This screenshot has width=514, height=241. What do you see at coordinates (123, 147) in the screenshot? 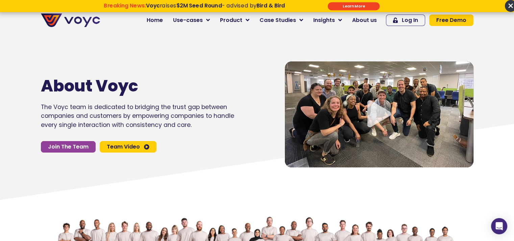
I see `span: Team Video` at bounding box center [123, 147].